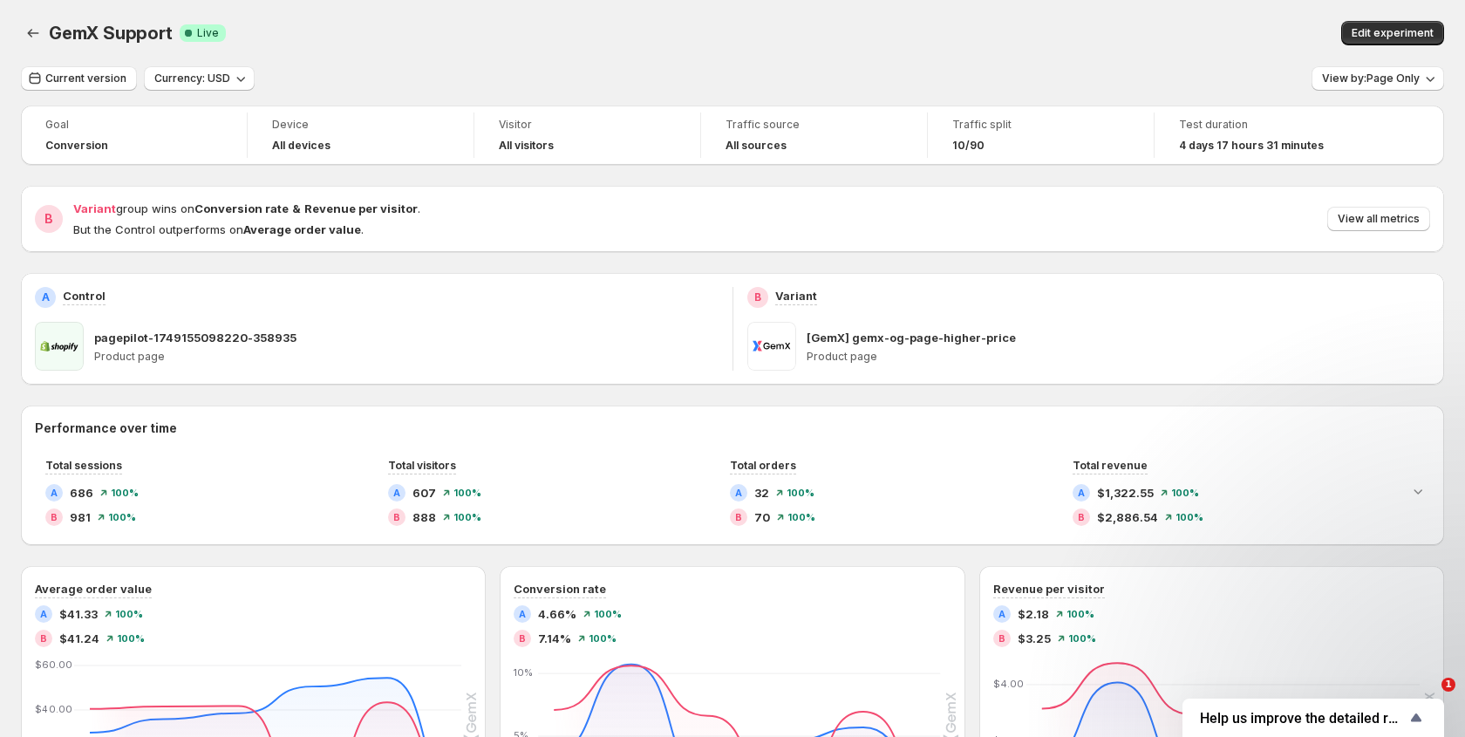  I want to click on a: VisitorAll visitors, so click(587, 135).